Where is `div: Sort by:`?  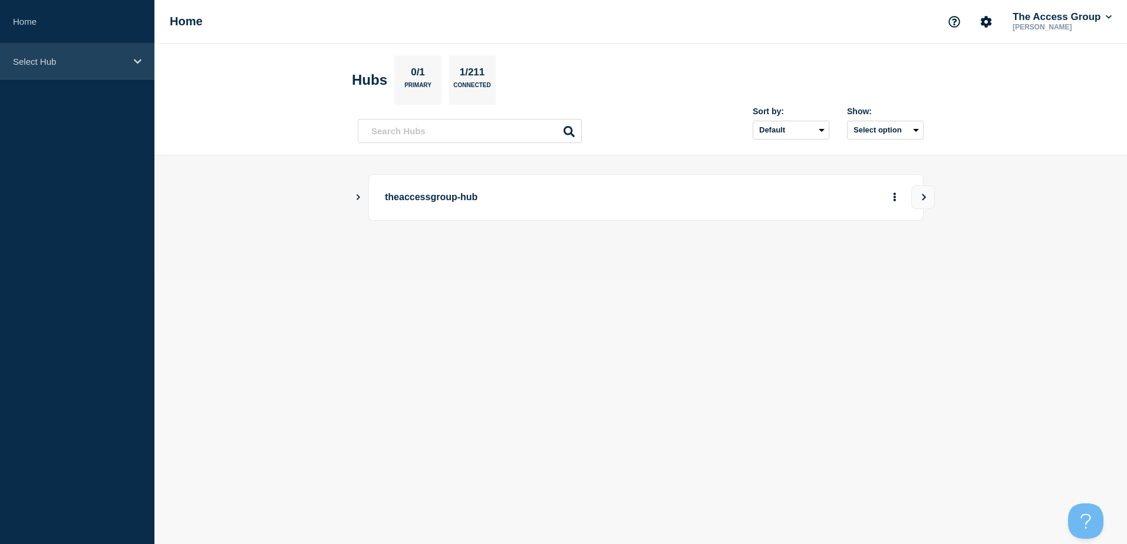 div: Sort by: is located at coordinates (791, 111).